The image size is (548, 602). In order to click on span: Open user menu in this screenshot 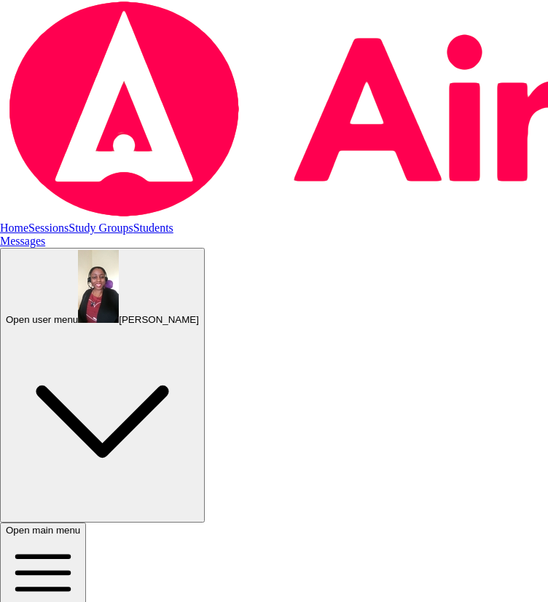, I will do `click(42, 319)`.